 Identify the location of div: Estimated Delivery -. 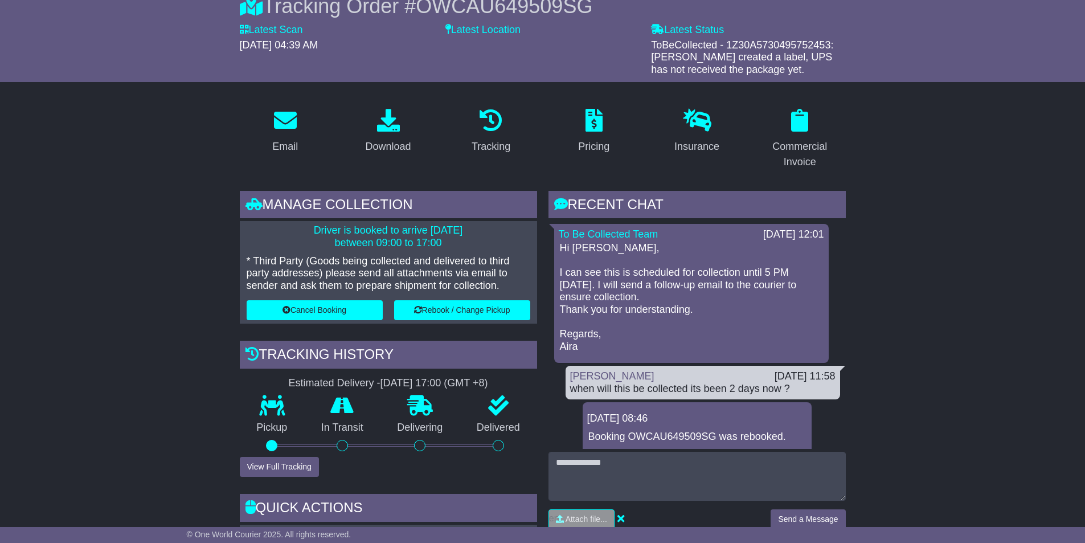
(388, 383).